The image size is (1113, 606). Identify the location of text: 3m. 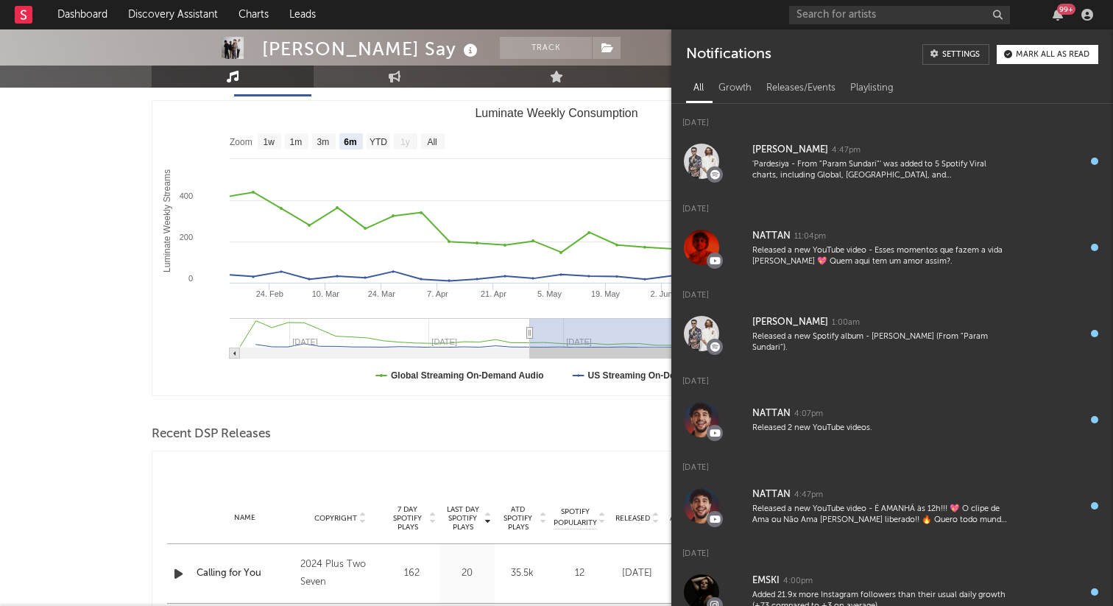
(323, 142).